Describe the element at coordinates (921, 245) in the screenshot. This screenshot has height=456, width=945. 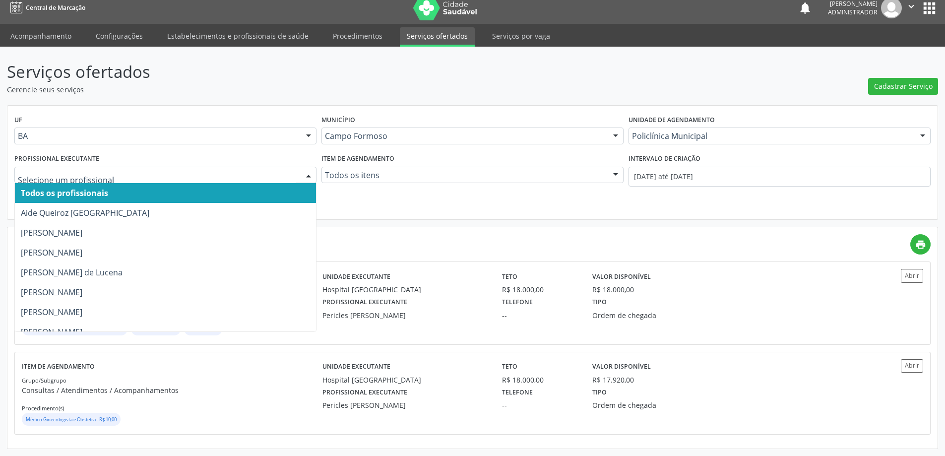
I see `i: print` at that location.